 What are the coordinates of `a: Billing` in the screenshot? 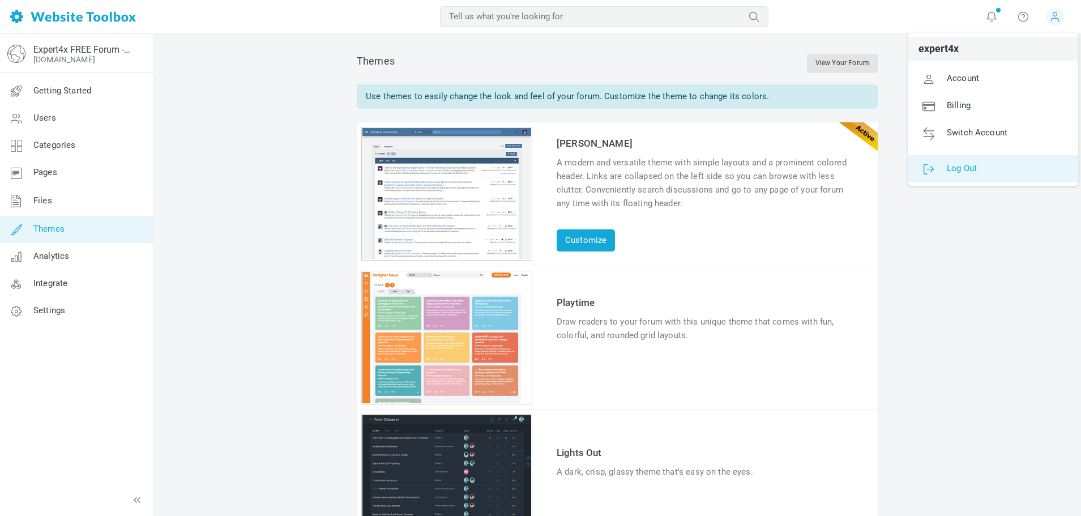 It's located at (993, 106).